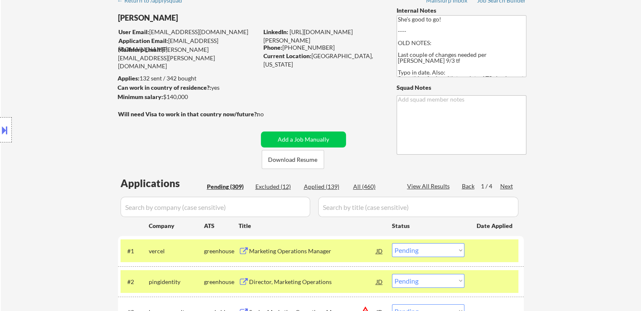 This screenshot has width=641, height=311. What do you see at coordinates (495, 226) in the screenshot?
I see `div: Date Applied` at bounding box center [495, 226].